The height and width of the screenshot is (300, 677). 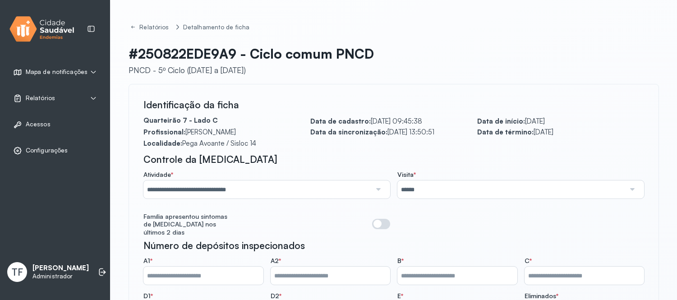 I want to click on div: Quarteirão 7 - Lado C, so click(x=227, y=121).